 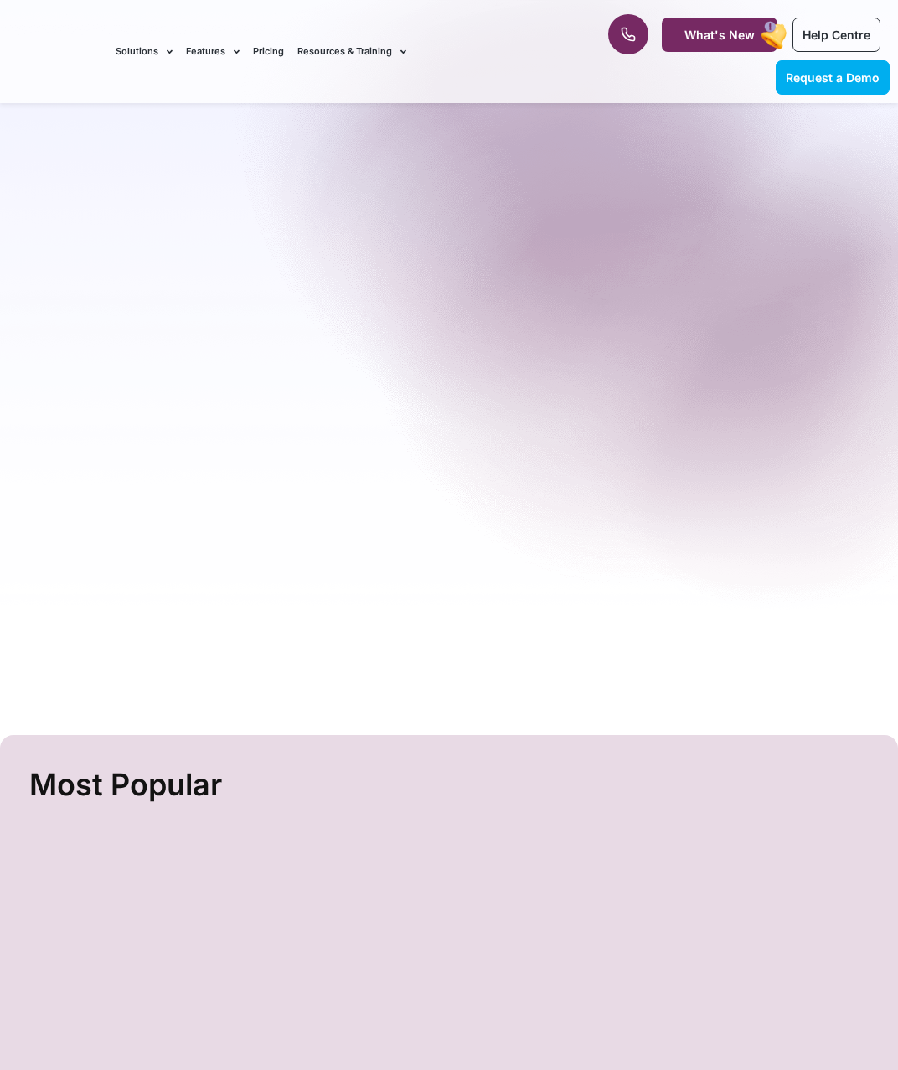 I want to click on a: Solutions, so click(x=144, y=51).